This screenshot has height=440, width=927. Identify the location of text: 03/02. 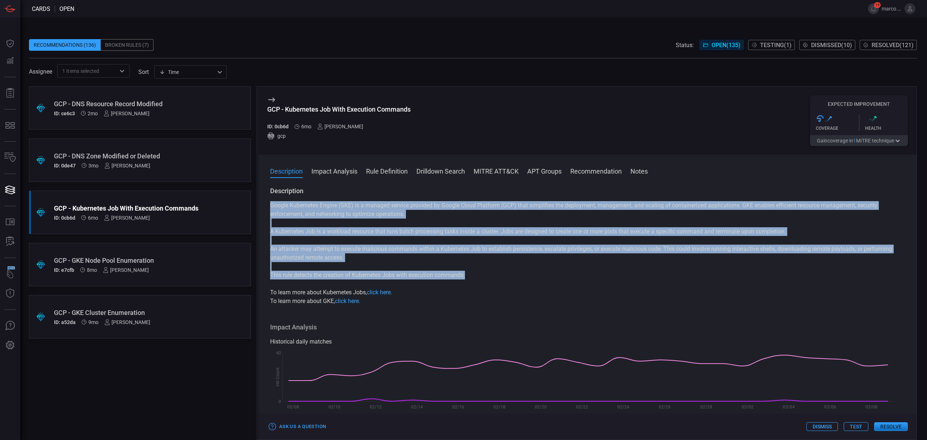
(748, 407).